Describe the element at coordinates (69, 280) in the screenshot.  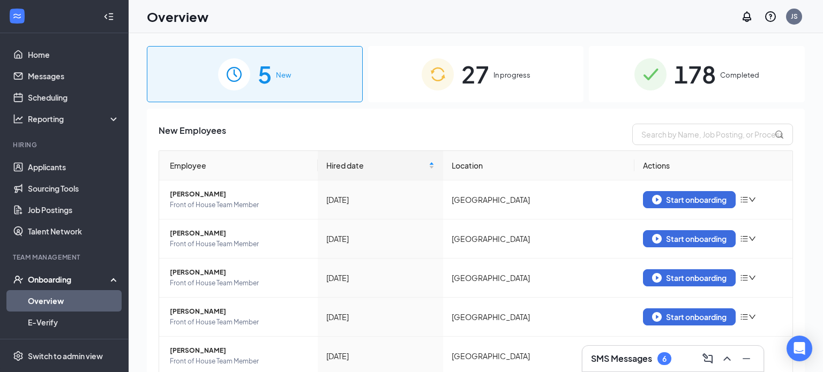
I see `div: Onboarding` at that location.